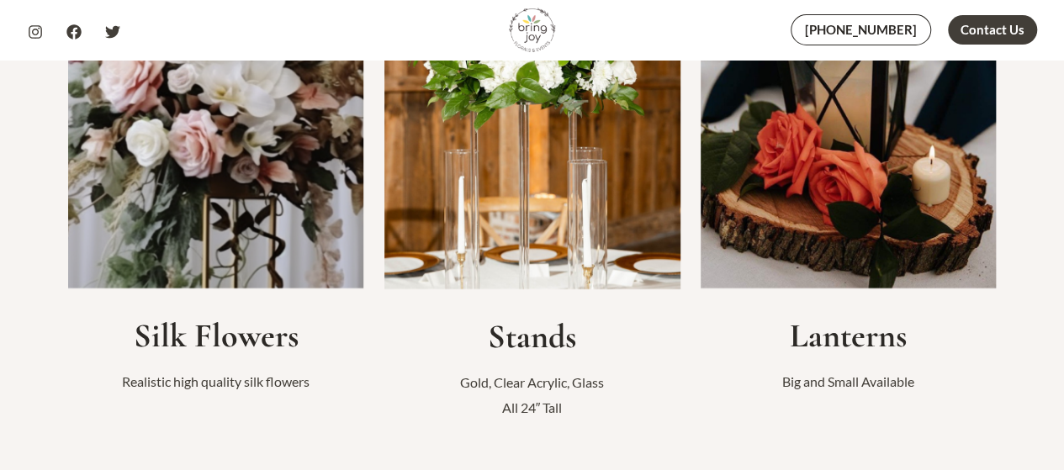  What do you see at coordinates (993, 29) in the screenshot?
I see `div: Contact Us` at bounding box center [993, 29].